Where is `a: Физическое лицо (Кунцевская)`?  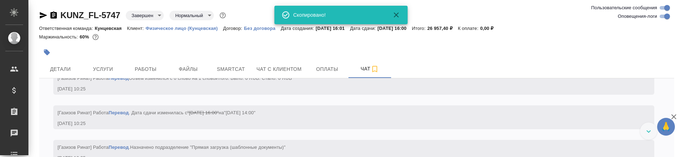
a: Физическое лицо (Кунцевская) is located at coordinates (184, 28).